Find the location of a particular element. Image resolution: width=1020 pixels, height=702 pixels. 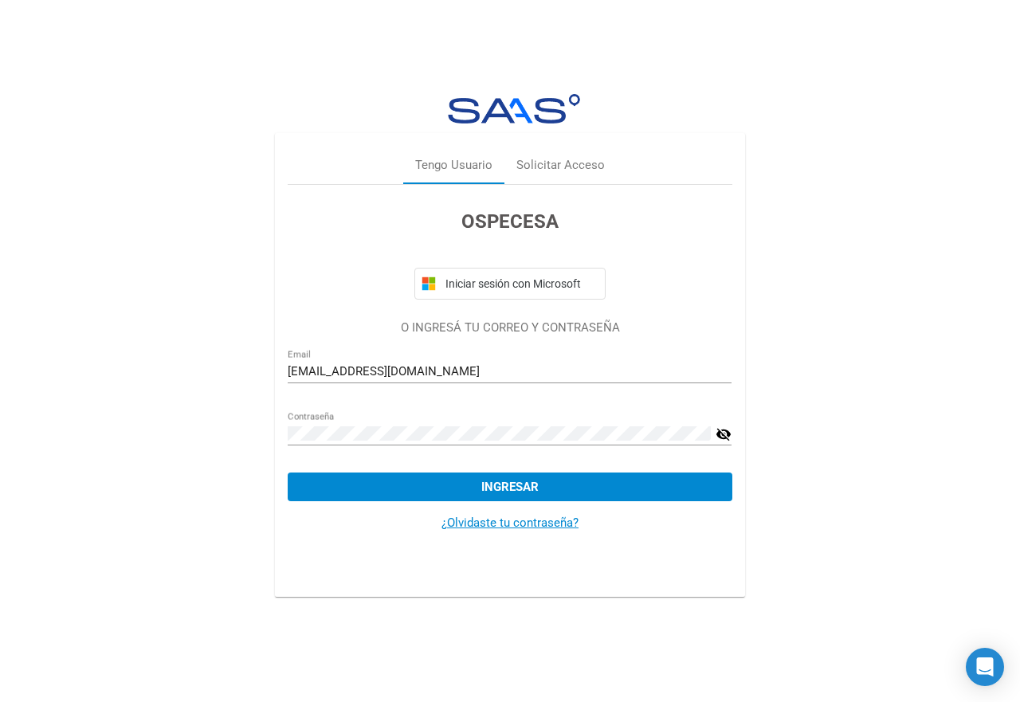

h3: OSPECESA is located at coordinates (509, 222).